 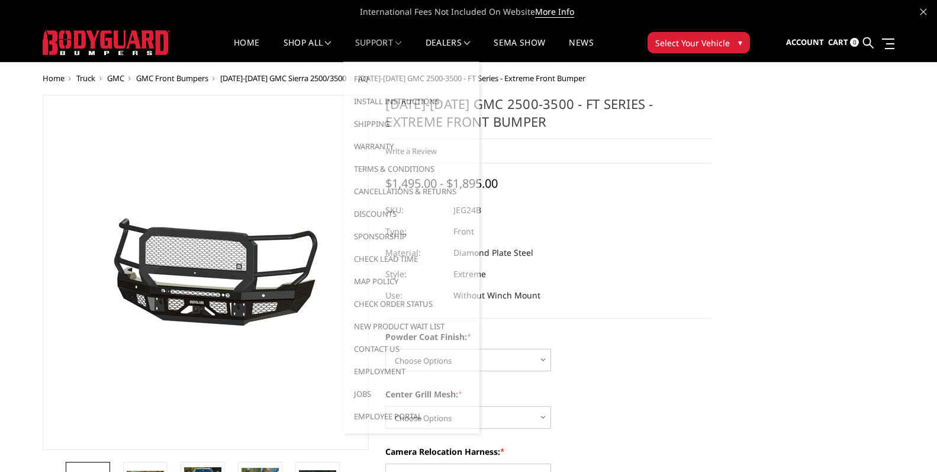 What do you see at coordinates (548, 336) in the screenshot?
I see `label: Powder Coat Finish:` at bounding box center [548, 336].